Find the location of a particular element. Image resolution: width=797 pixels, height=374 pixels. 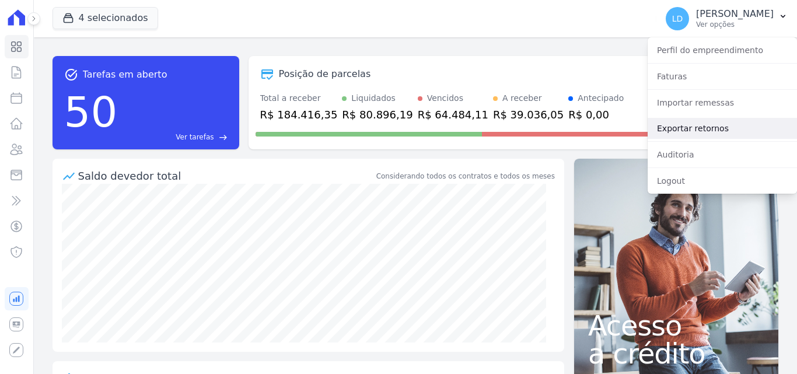

div: Saldo devedor total is located at coordinates (226, 176).